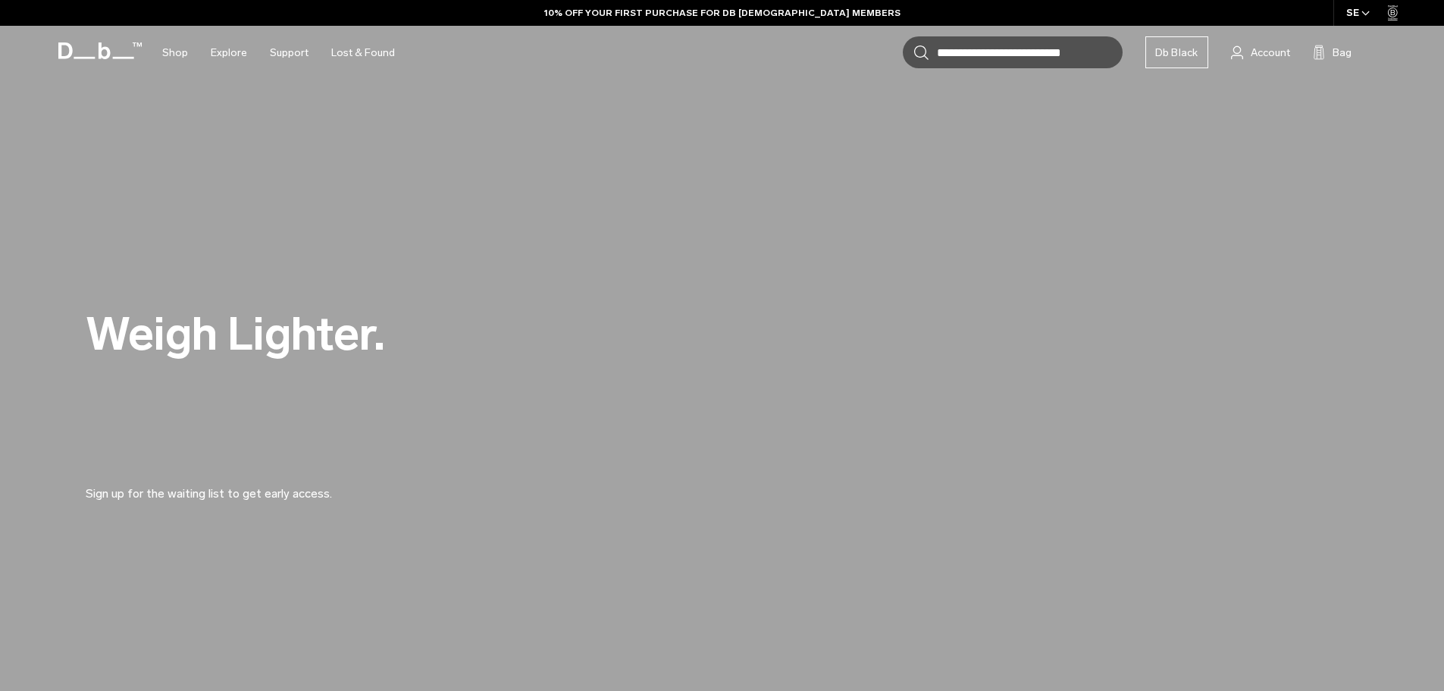 This screenshot has height=691, width=1444. Describe the element at coordinates (289, 52) in the screenshot. I see `a: Support` at that location.